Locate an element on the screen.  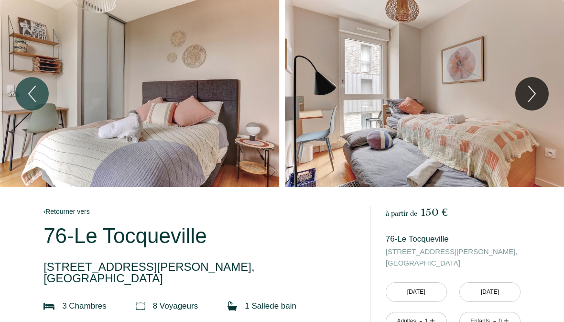
p: 1 Salle de bain is located at coordinates (271, 306).